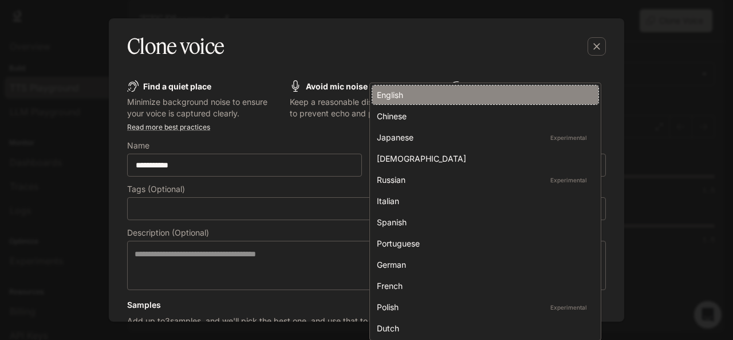 This screenshot has height=340, width=733. I want to click on div: Chinese, so click(483, 116).